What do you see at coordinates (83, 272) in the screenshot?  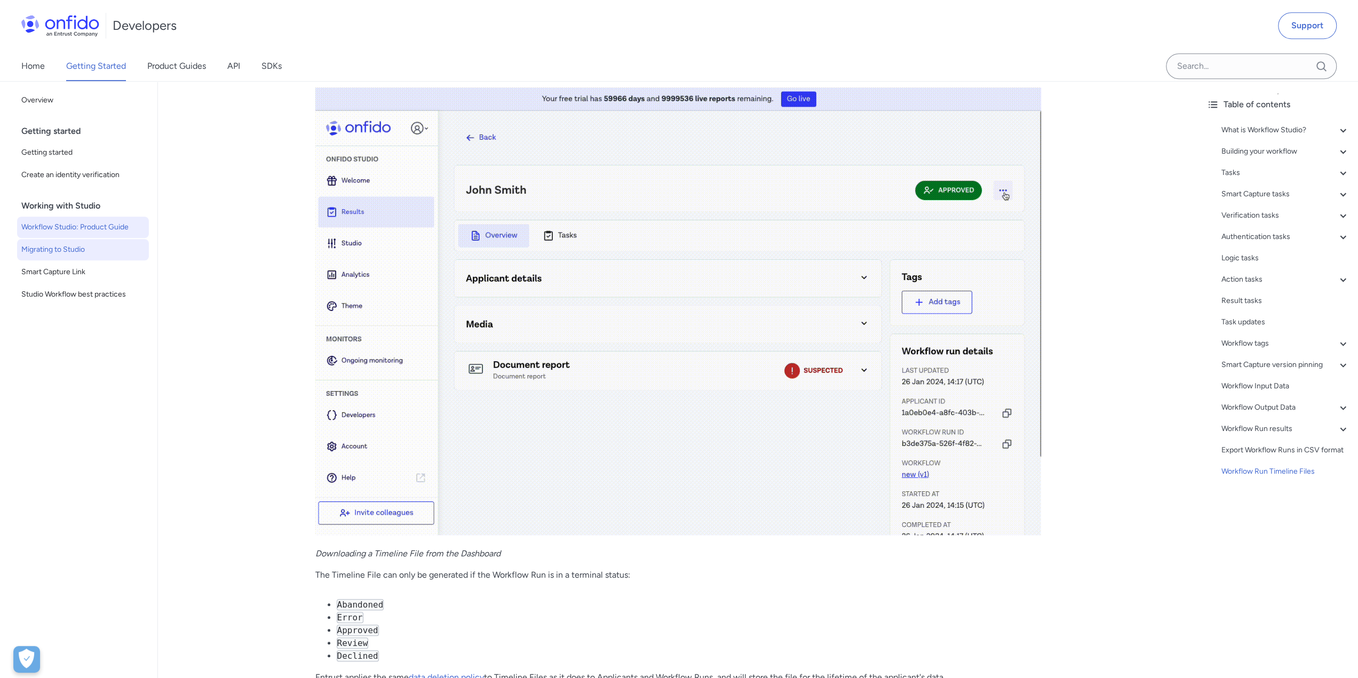 I see `a: Smart Capture Link` at bounding box center [83, 272].